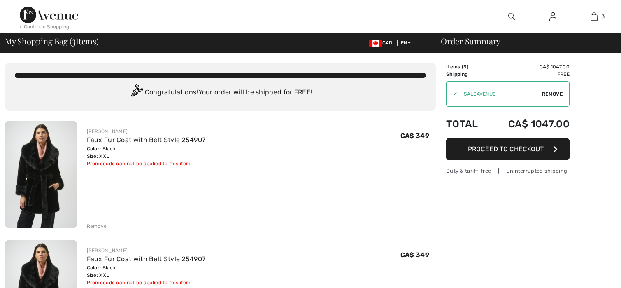  What do you see at coordinates (52, 41) in the screenshot?
I see `span: My Shopping Bag ( Items)` at bounding box center [52, 41].